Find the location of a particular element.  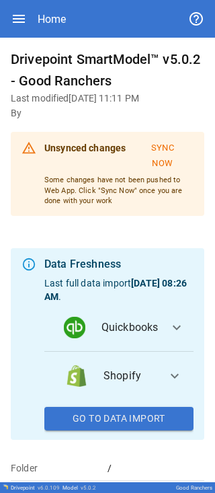

p: Folder is located at coordinates (59, 468).